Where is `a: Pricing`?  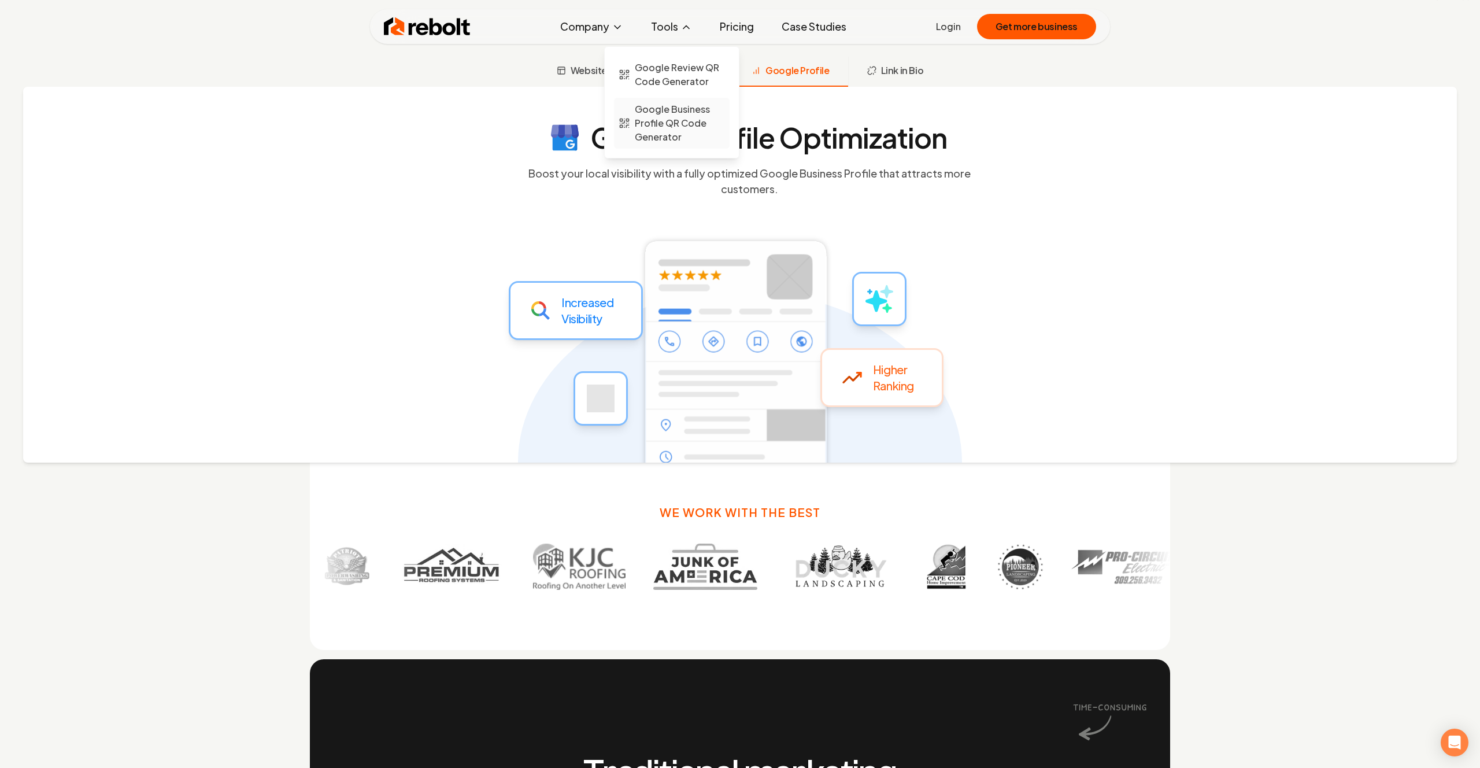
a: Pricing is located at coordinates (736, 27).